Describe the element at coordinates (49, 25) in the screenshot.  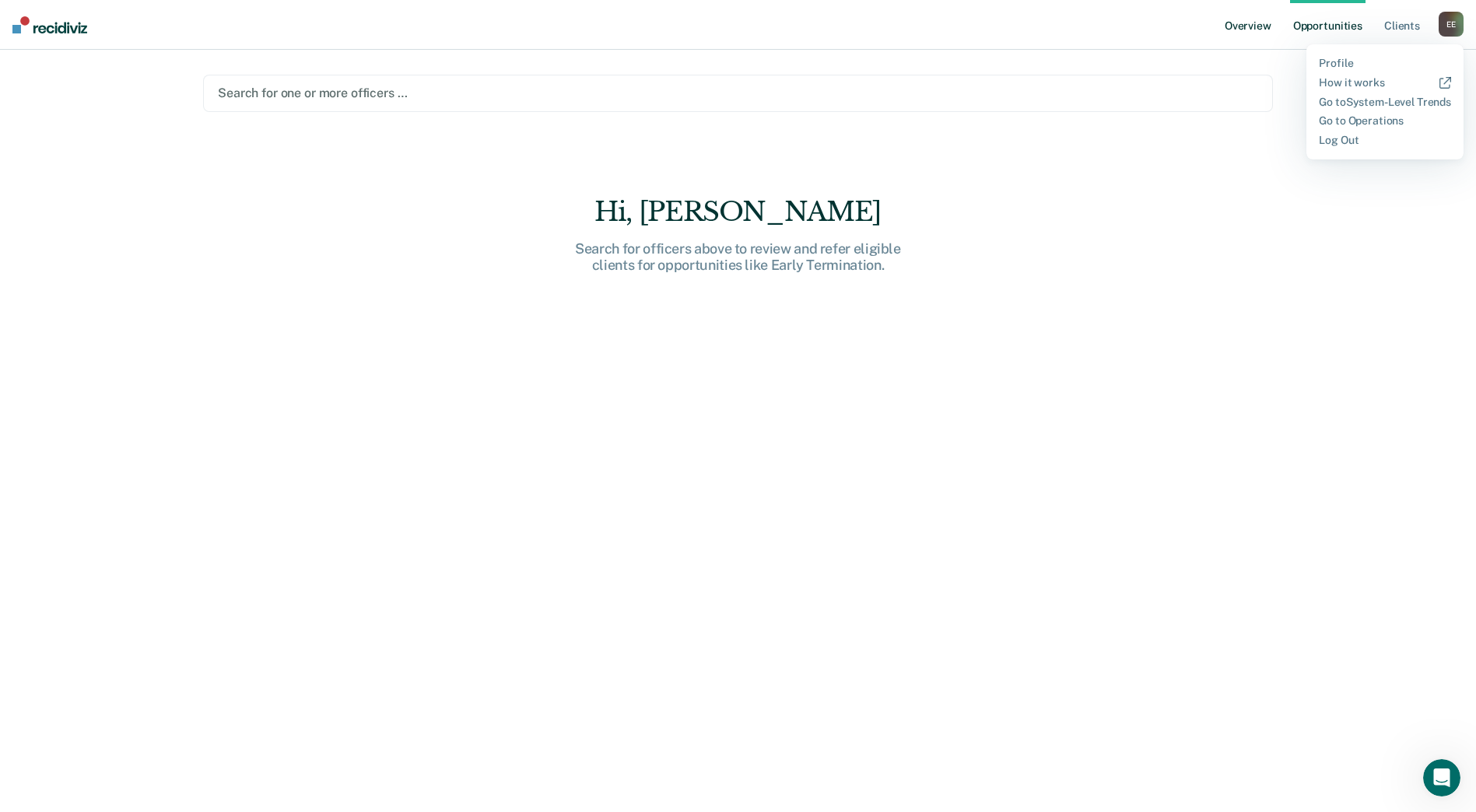
I see `img: Recidiviz` at that location.